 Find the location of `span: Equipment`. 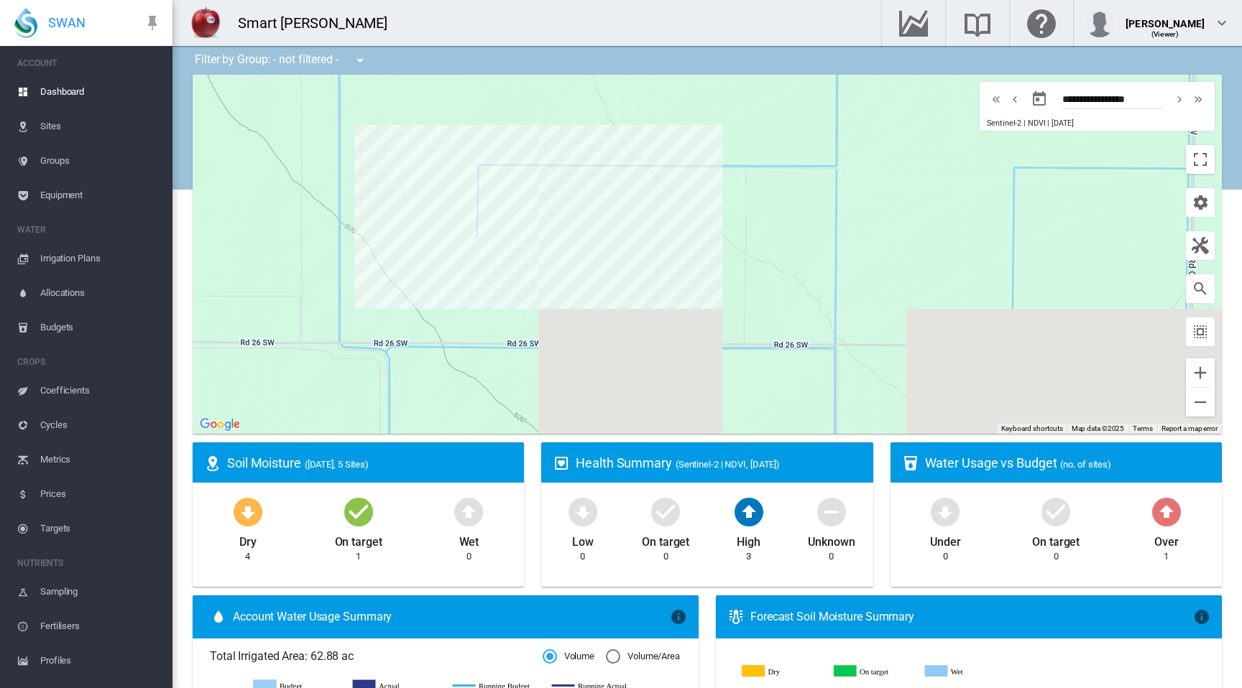

span: Equipment is located at coordinates (101, 195).